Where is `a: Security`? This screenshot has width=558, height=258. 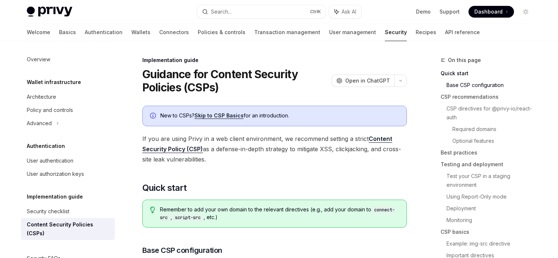
a: Security is located at coordinates (396, 32).